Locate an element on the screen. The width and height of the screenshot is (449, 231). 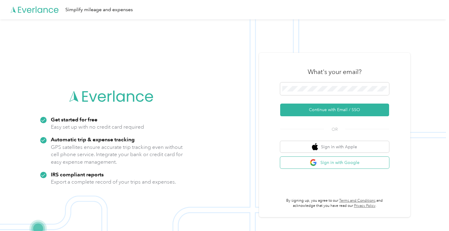
button: google logoSign in with Google is located at coordinates (335, 163).